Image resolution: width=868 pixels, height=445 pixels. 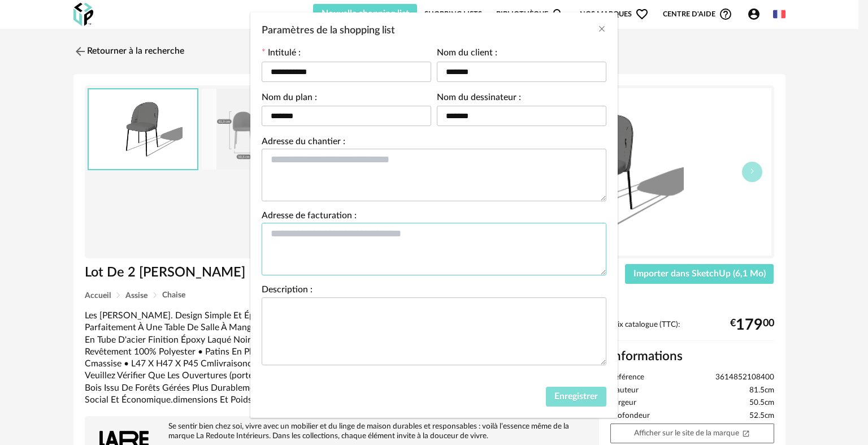 What do you see at coordinates (303, 143) in the screenshot?
I see `label: Adresse du chantier :` at bounding box center [303, 143].